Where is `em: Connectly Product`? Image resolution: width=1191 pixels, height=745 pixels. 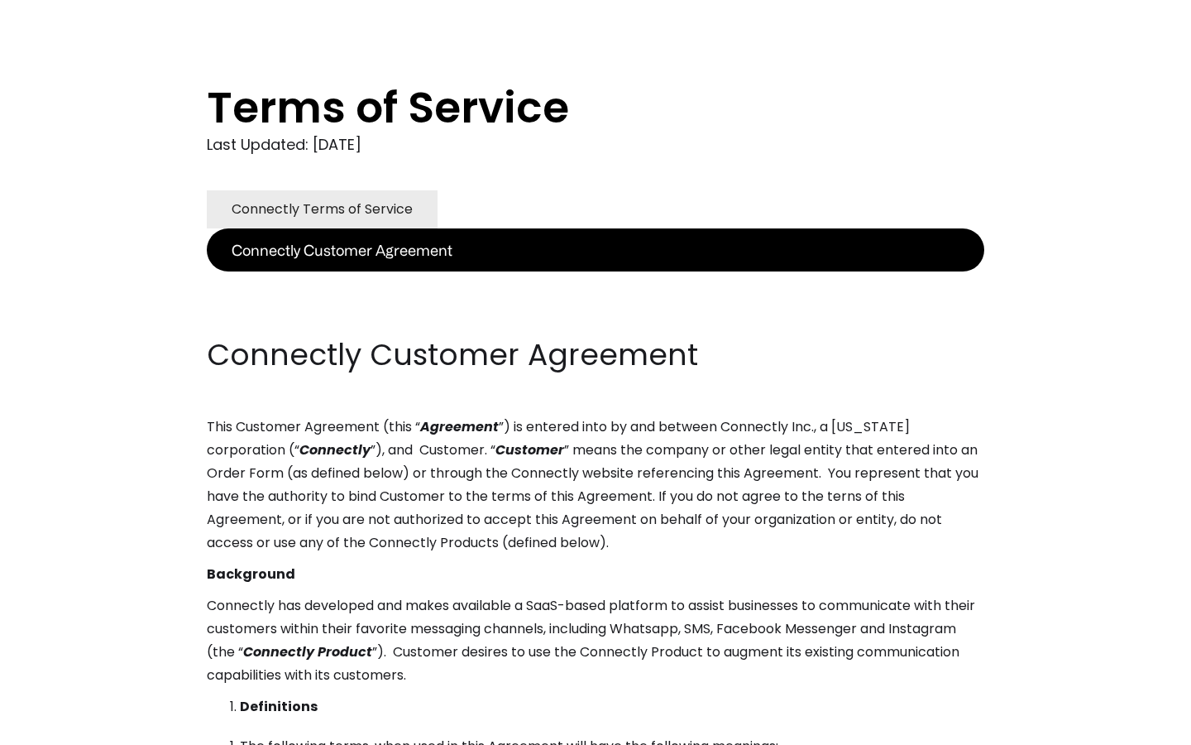
em: Connectly Product is located at coordinates (308, 651).